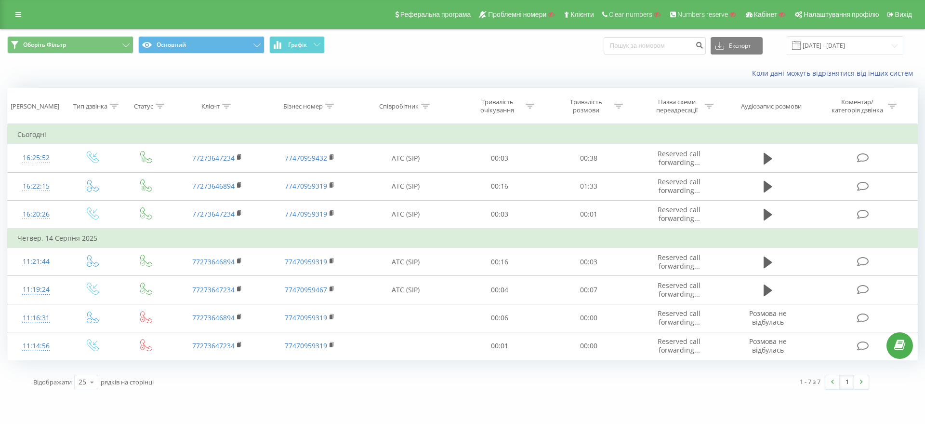  I want to click on div: Співробітник, so click(399, 106).